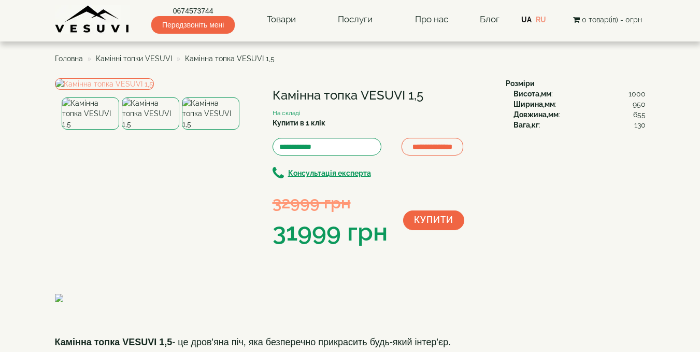  I want to click on b: Консультація експерта, so click(330, 173).